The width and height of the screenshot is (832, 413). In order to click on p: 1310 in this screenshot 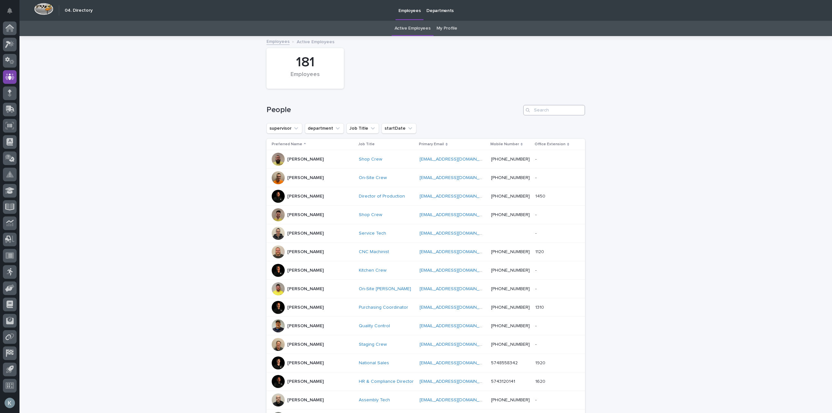, I will do `click(540, 307)`.